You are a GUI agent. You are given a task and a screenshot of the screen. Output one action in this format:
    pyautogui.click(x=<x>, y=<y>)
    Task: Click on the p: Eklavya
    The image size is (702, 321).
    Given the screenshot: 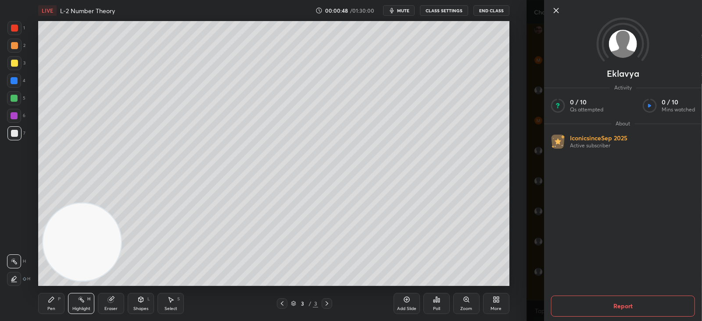 What is the action you would take?
    pyautogui.click(x=623, y=74)
    